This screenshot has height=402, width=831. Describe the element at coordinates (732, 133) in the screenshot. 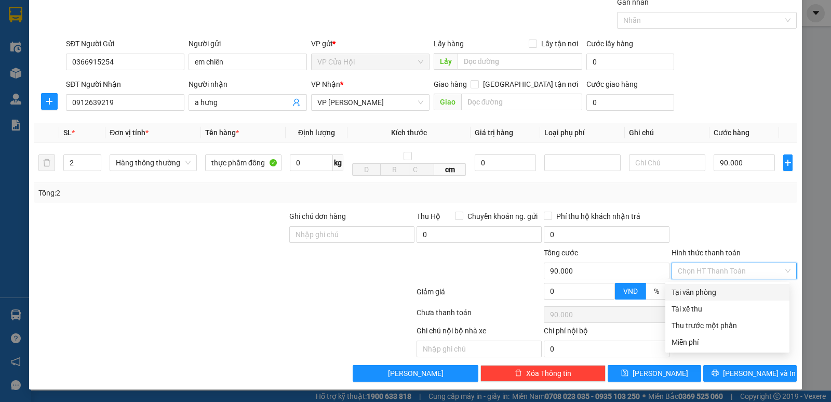

I see `span: Cước hàng` at that location.